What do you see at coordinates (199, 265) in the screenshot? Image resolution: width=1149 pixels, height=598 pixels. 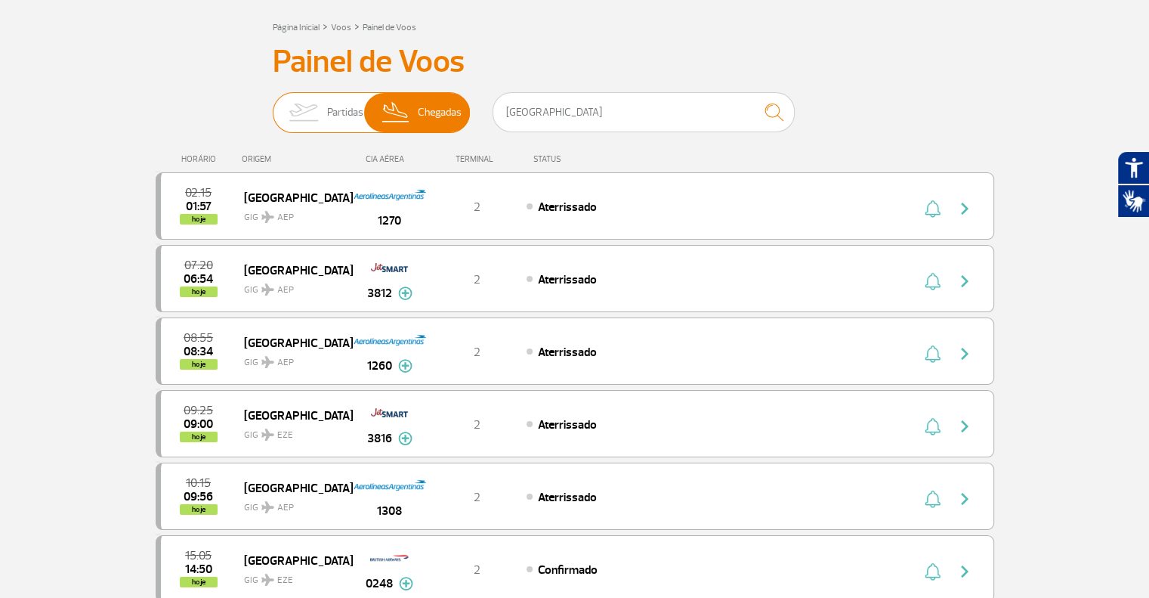 I see `span: 2025-10-01 07:20:00` at bounding box center [199, 265].